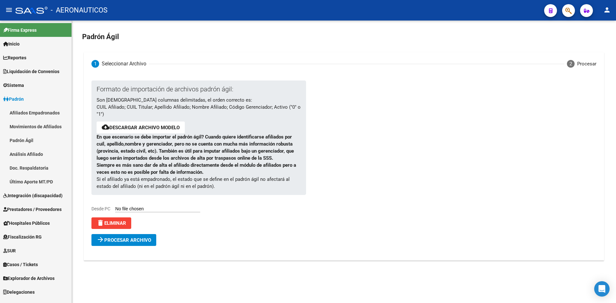 Image resolution: width=616 pixels, height=303 pixels. Describe the element at coordinates (11, 44) in the screenshot. I see `span: Inicio` at that location.